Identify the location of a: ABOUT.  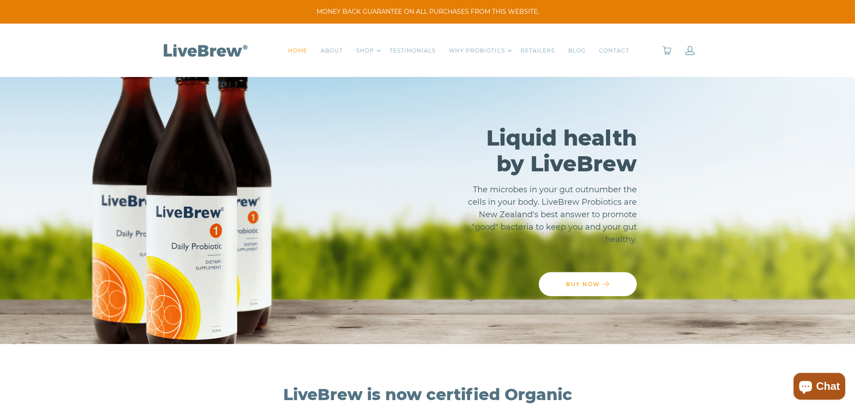
(332, 51).